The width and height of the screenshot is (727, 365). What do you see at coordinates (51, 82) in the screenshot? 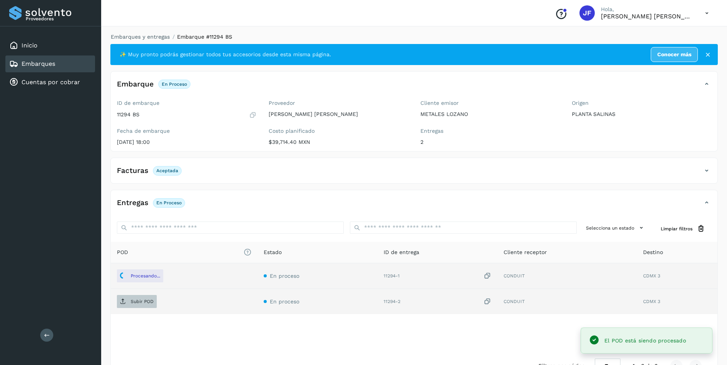
I see `a: Cuentas por cobrar` at bounding box center [51, 82].